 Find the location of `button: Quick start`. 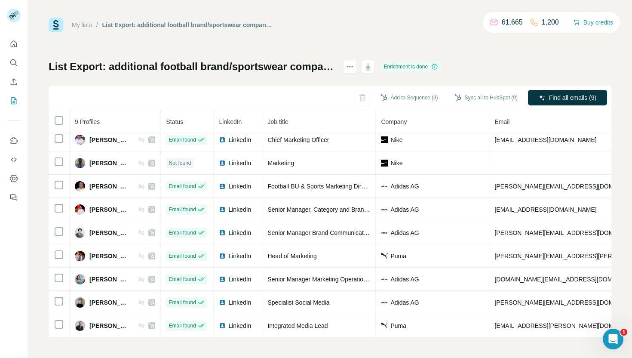

button: Quick start is located at coordinates (14, 44).